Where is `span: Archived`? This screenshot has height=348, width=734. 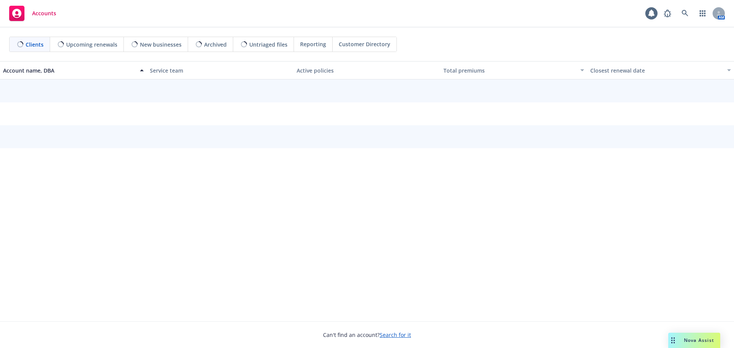 span: Archived is located at coordinates (215, 44).